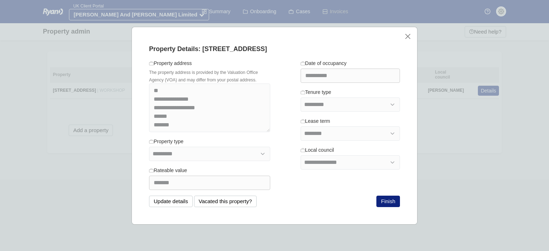  Describe the element at coordinates (171, 201) in the screenshot. I see `button: Update details` at that location.